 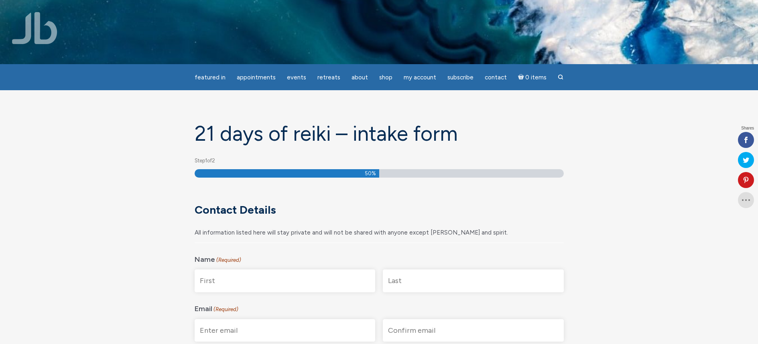 What do you see at coordinates (213, 161) in the screenshot?
I see `span: 2` at bounding box center [213, 161].